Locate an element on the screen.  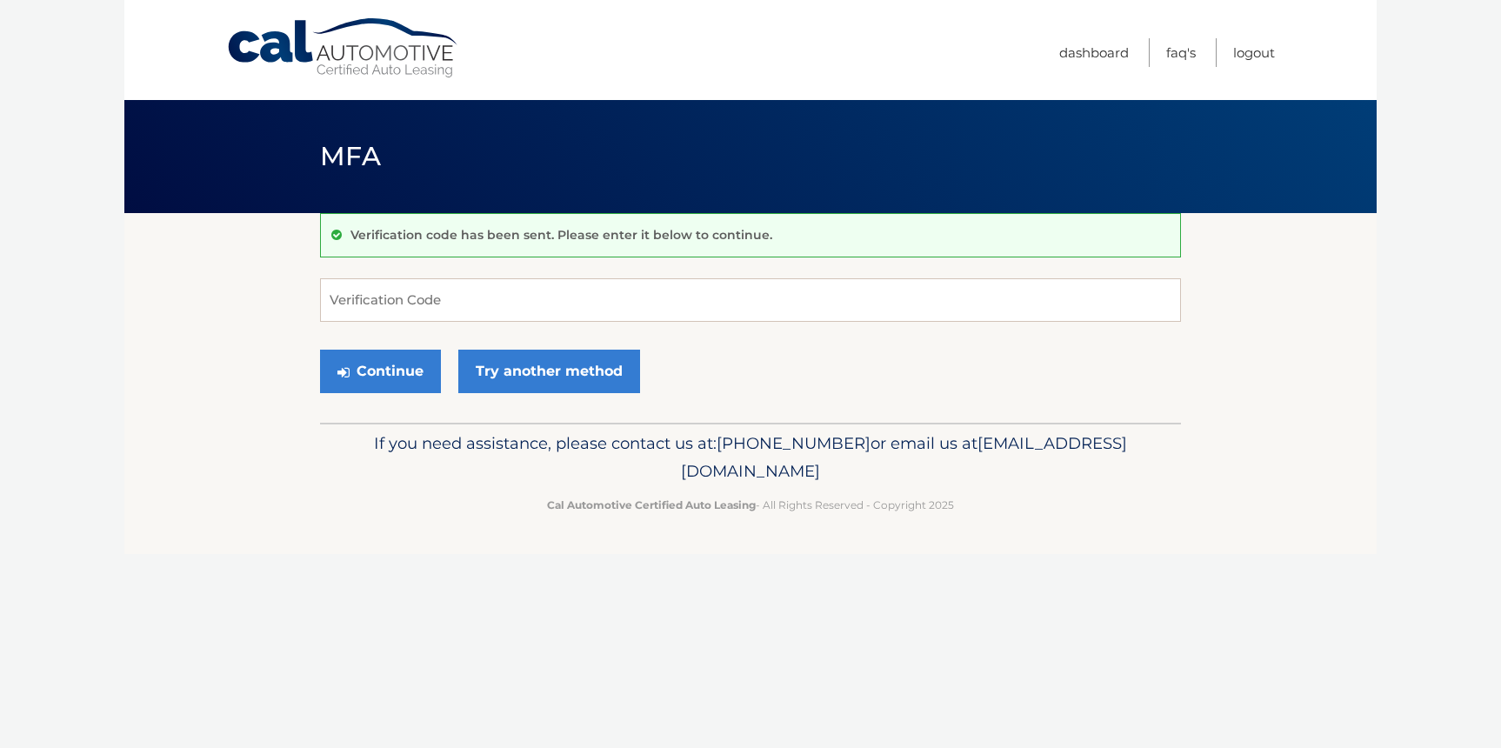
strong: Cal Automotive Certified Auto Leasing is located at coordinates (651, 504).